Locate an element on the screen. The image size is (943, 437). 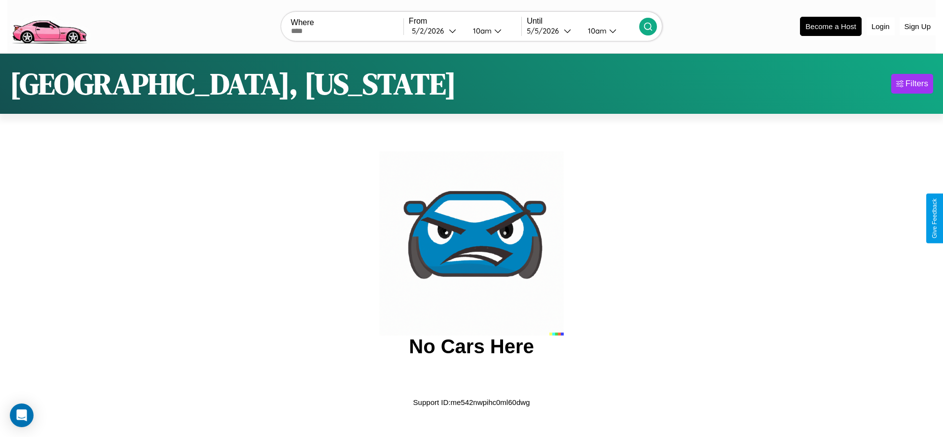
div: Open Intercom Messenger is located at coordinates (22, 416).